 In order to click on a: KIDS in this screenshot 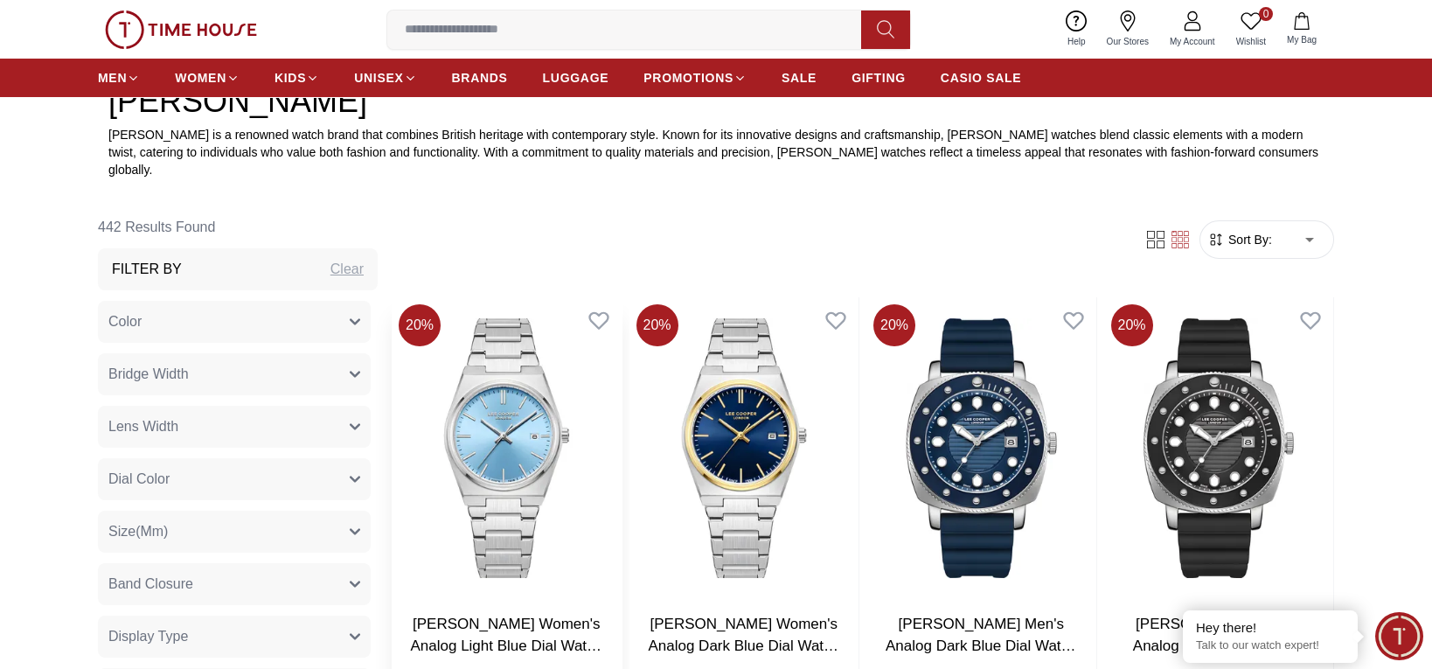, I will do `click(296, 78)`.